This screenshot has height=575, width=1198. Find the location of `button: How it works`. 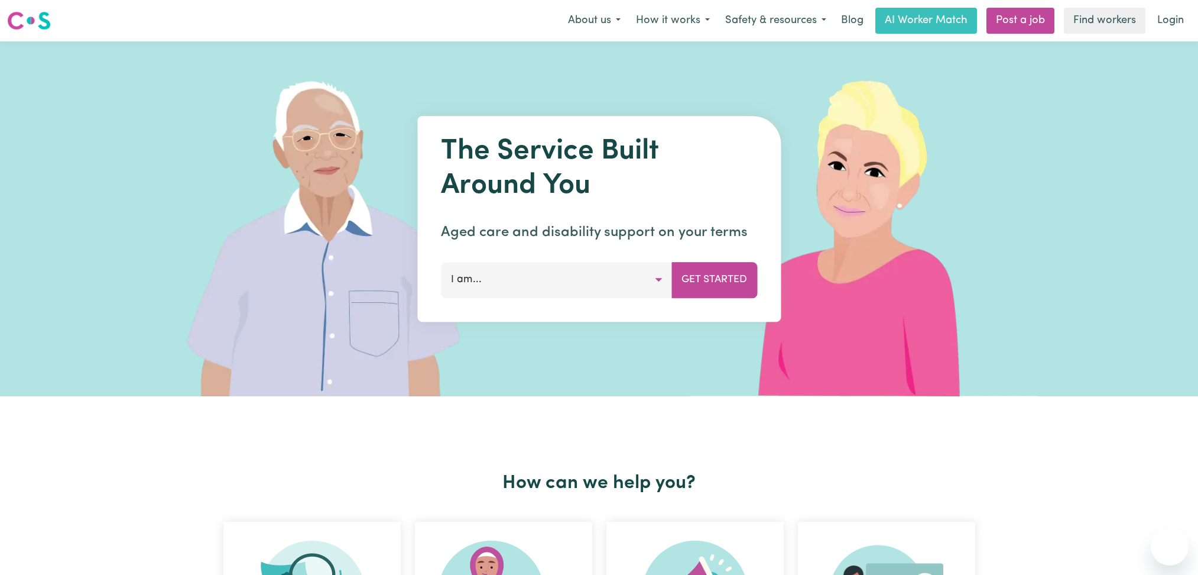

button: How it works is located at coordinates (673, 21).